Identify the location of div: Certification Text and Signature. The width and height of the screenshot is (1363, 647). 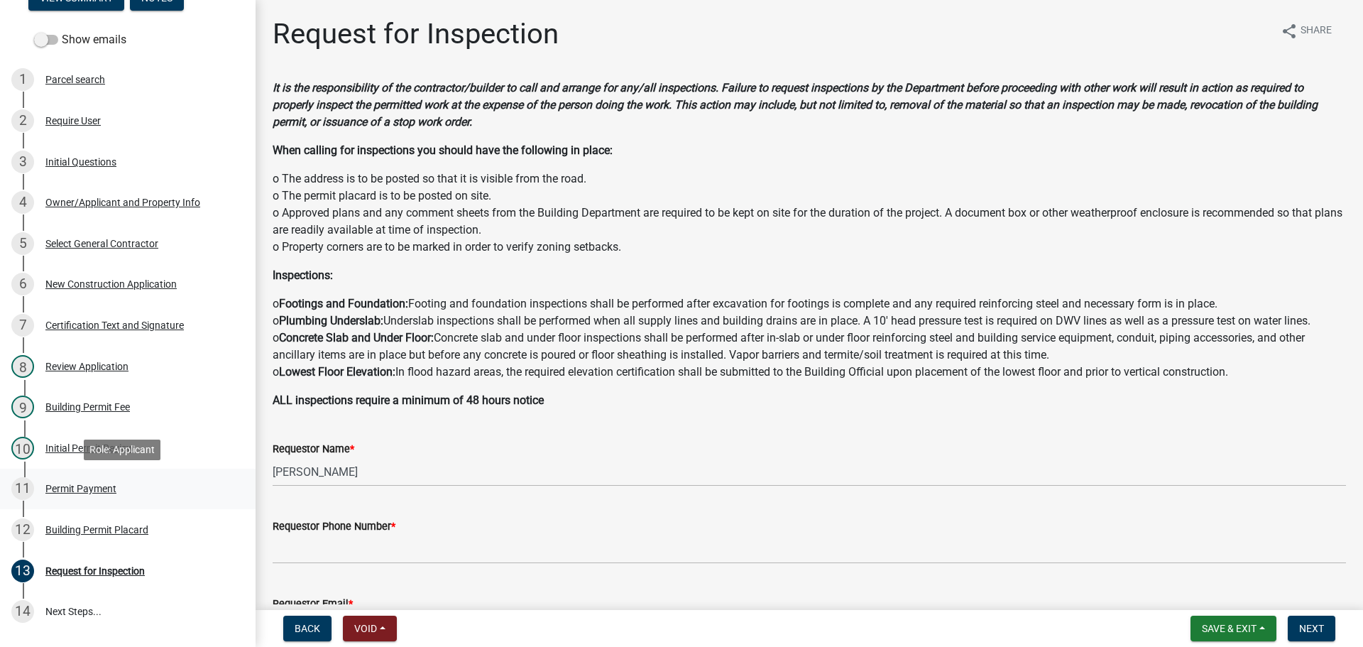
(114, 325).